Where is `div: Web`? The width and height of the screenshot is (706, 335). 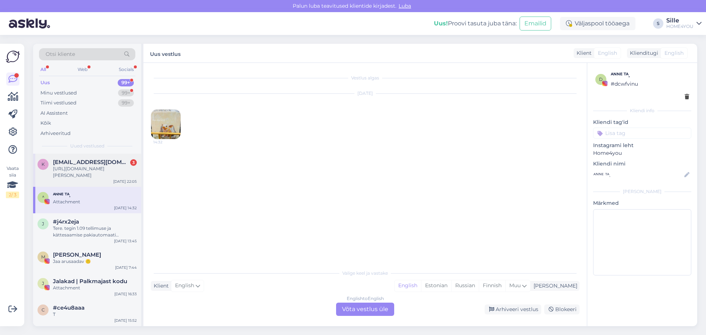
div: Web is located at coordinates (82, 69).